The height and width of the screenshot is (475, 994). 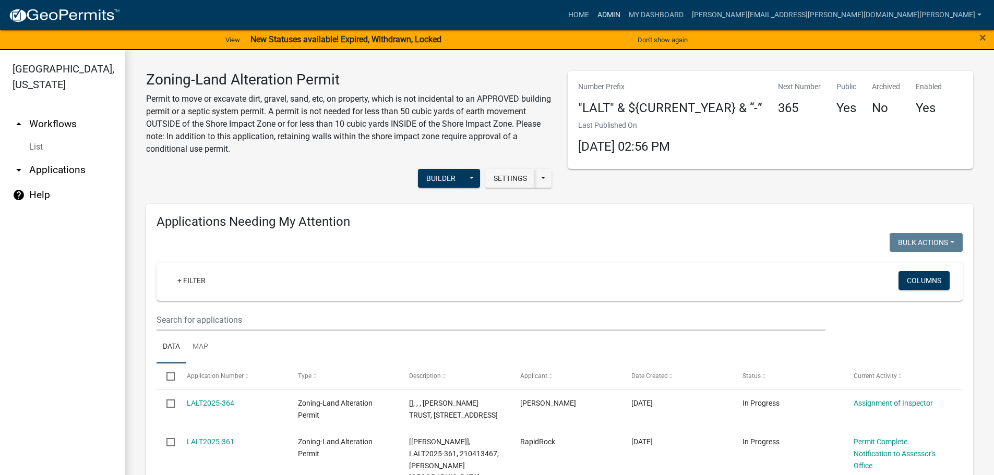 I want to click on button: Close, so click(x=983, y=38).